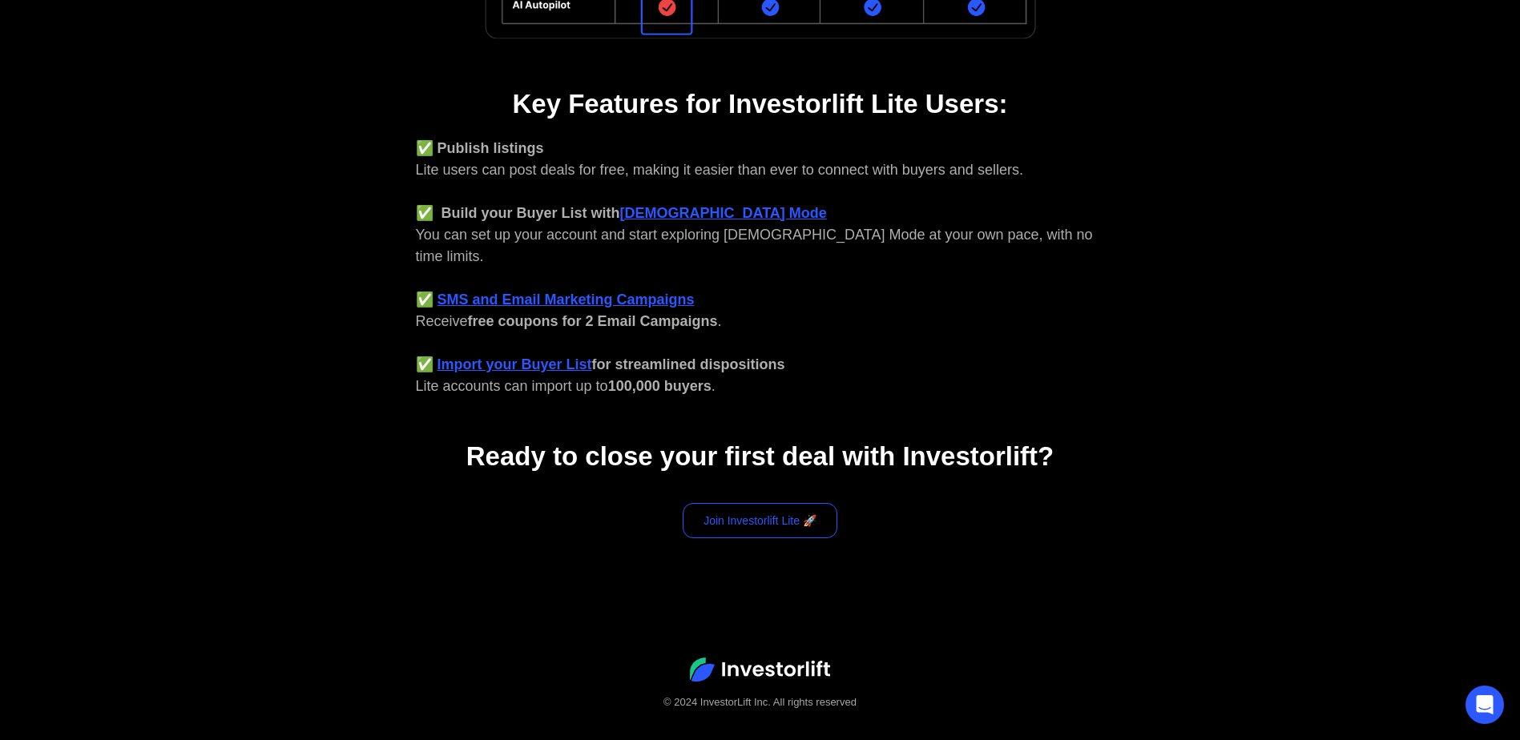  What do you see at coordinates (566, 300) in the screenshot?
I see `strong: SMS and Email Marketing Campaigns` at bounding box center [566, 300].